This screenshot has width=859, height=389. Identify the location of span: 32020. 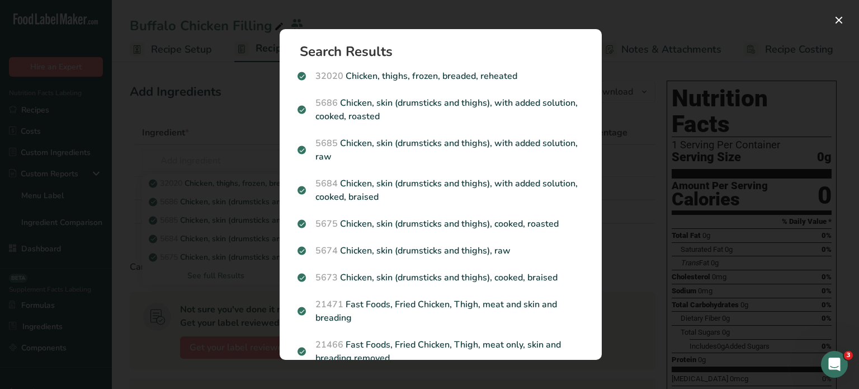
(329, 76).